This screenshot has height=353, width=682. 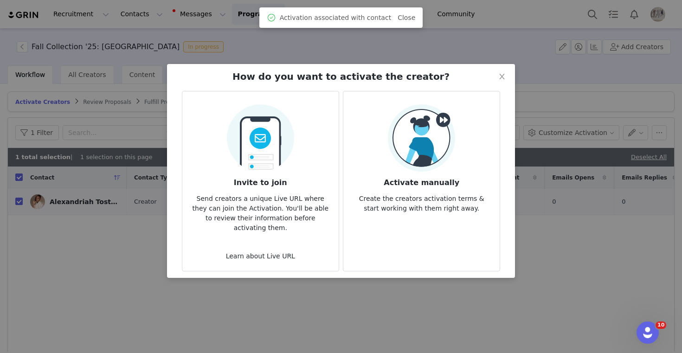 I want to click on p: Send creators a unique Live URL where they can join the Activation. You'll be able to review thei..., so click(x=260, y=211).